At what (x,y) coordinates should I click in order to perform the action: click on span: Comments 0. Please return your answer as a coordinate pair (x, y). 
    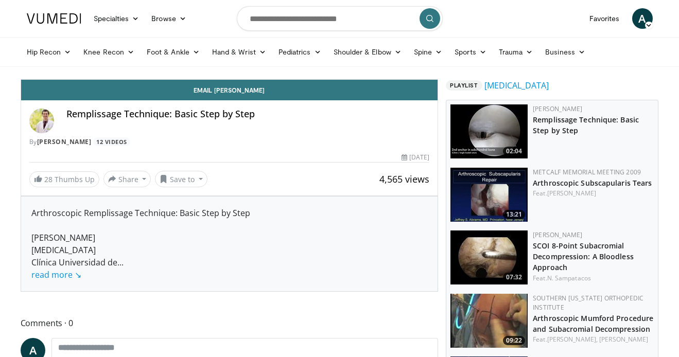
    Looking at the image, I should click on (230, 323).